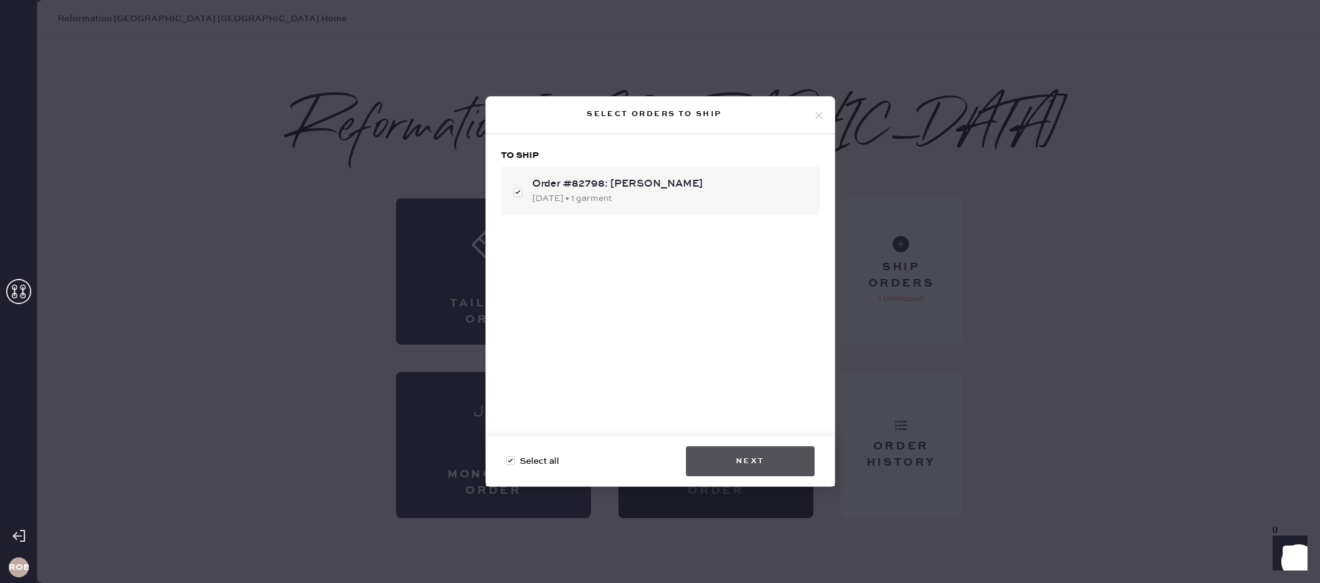 The width and height of the screenshot is (1320, 583). What do you see at coordinates (19, 568) in the screenshot?
I see `h3: ROBCA` at bounding box center [19, 568].